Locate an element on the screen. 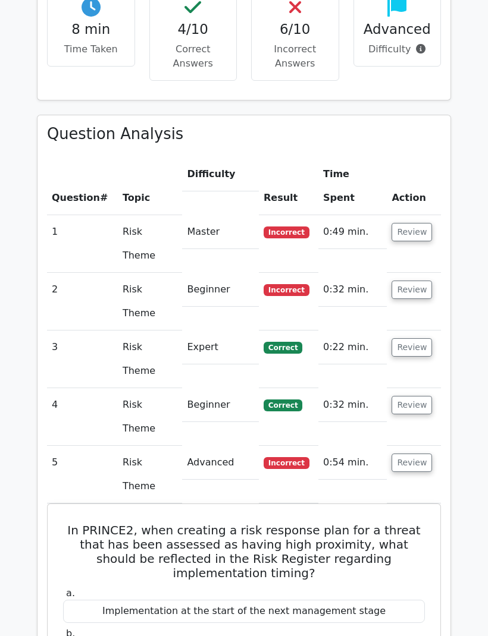 This screenshot has height=636, width=488. td: 0:22 min. is located at coordinates (352, 347).